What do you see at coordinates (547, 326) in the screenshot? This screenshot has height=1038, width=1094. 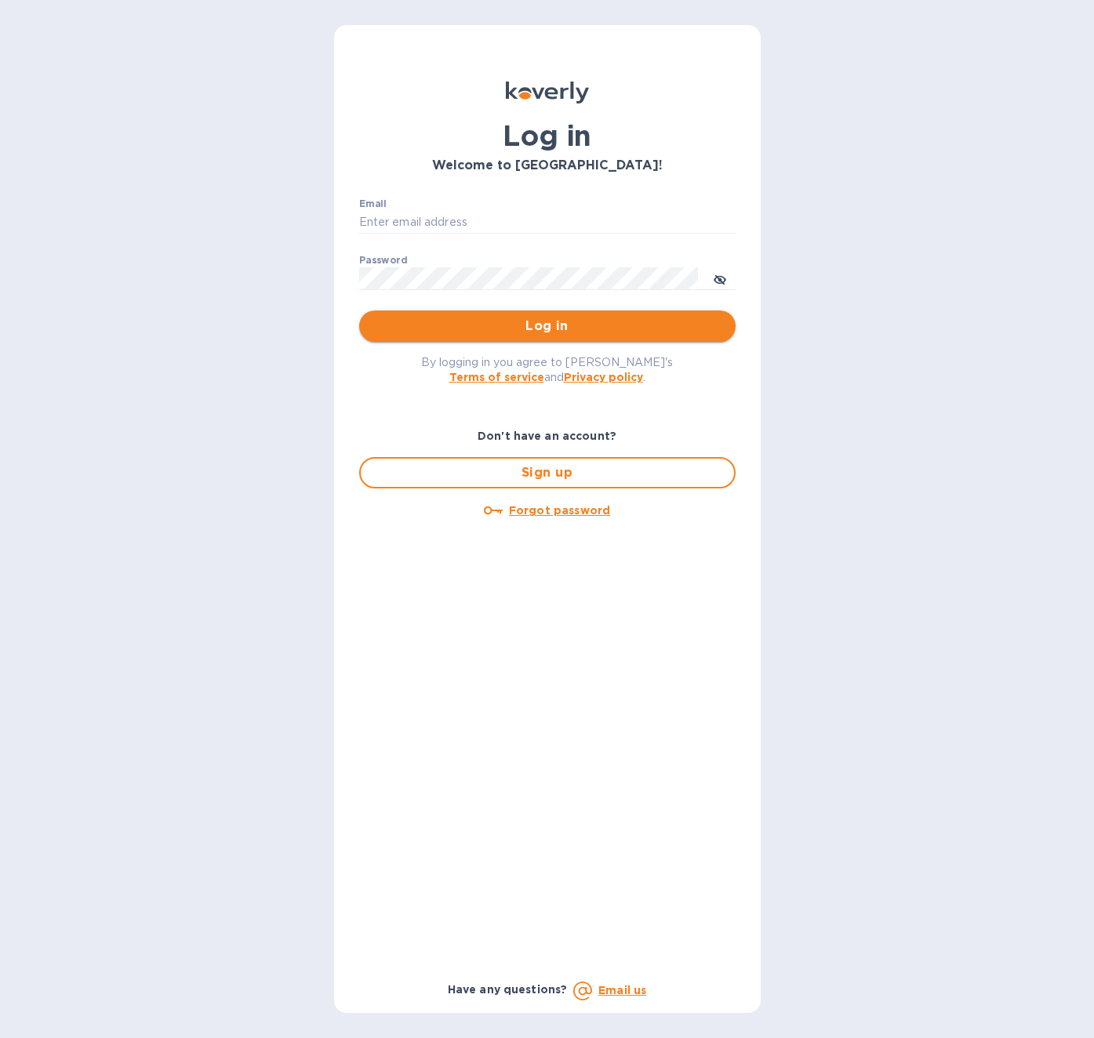 I see `button: Log in` at bounding box center [547, 326].